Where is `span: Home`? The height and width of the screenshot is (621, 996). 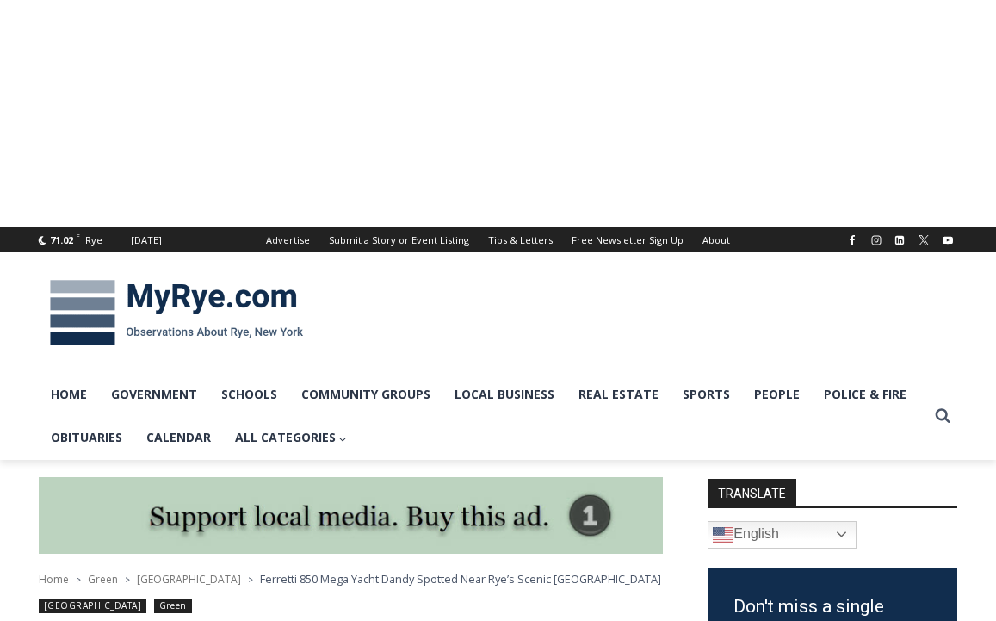
span: Home is located at coordinates (53, 578).